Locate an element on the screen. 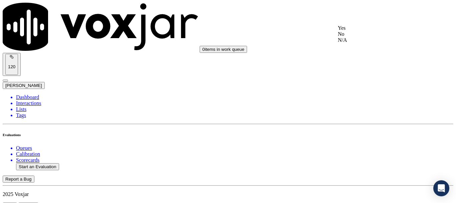 The width and height of the screenshot is (456, 203). button: Start an Evaluation is located at coordinates (37, 166).